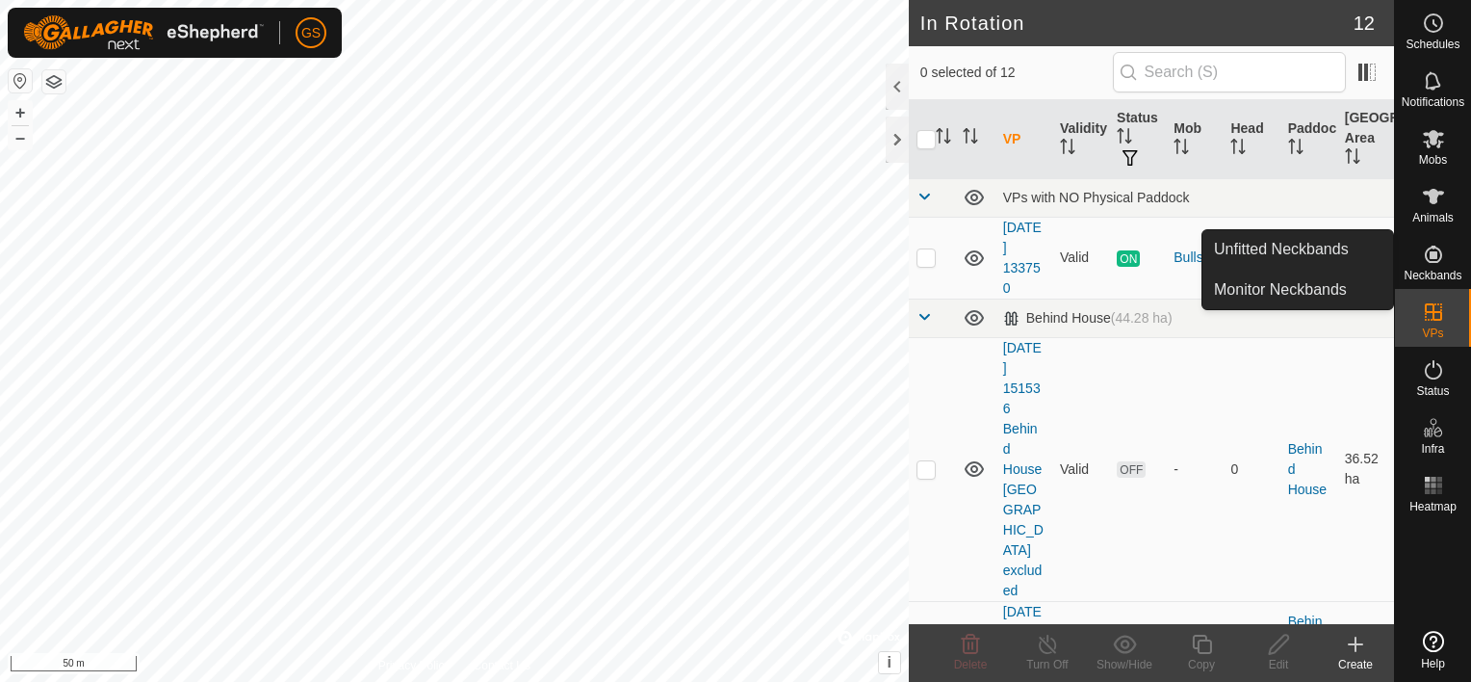 The width and height of the screenshot is (1471, 682). What do you see at coordinates (1131, 469) in the screenshot?
I see `span: OFF` at bounding box center [1131, 469].